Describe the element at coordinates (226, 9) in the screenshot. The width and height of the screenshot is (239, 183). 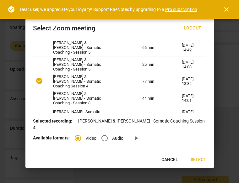
I see `button: Close` at that location.